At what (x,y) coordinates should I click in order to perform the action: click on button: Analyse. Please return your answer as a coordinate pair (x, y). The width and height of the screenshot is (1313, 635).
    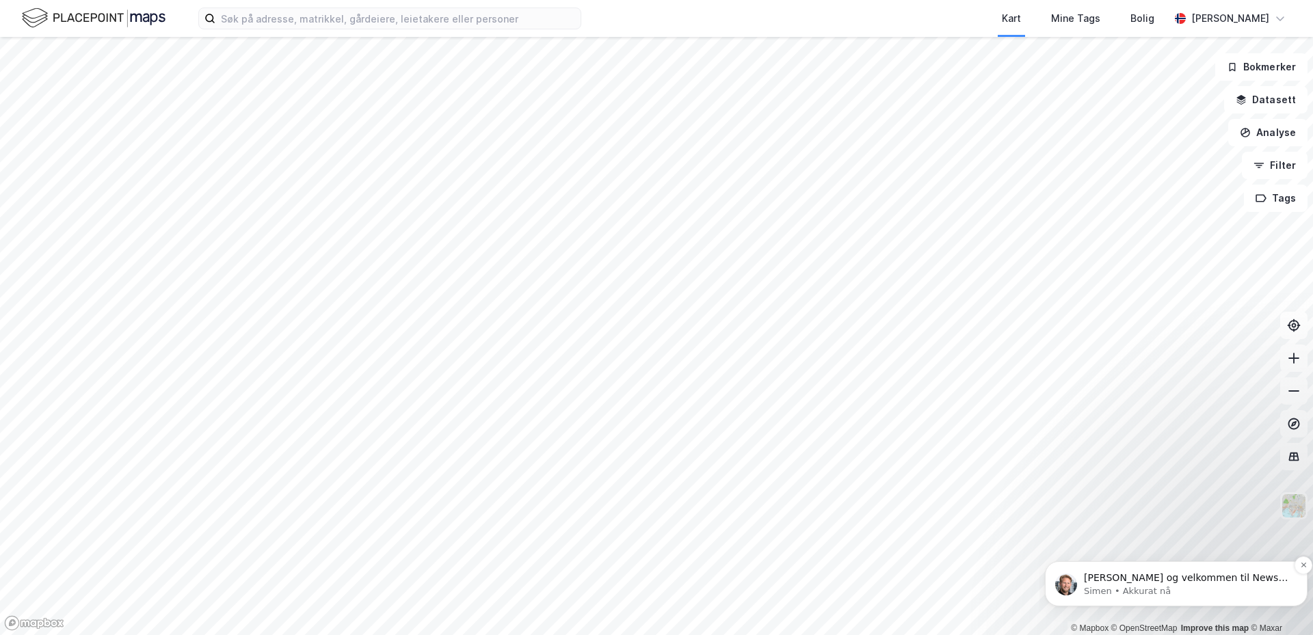
    Looking at the image, I should click on (1268, 133).